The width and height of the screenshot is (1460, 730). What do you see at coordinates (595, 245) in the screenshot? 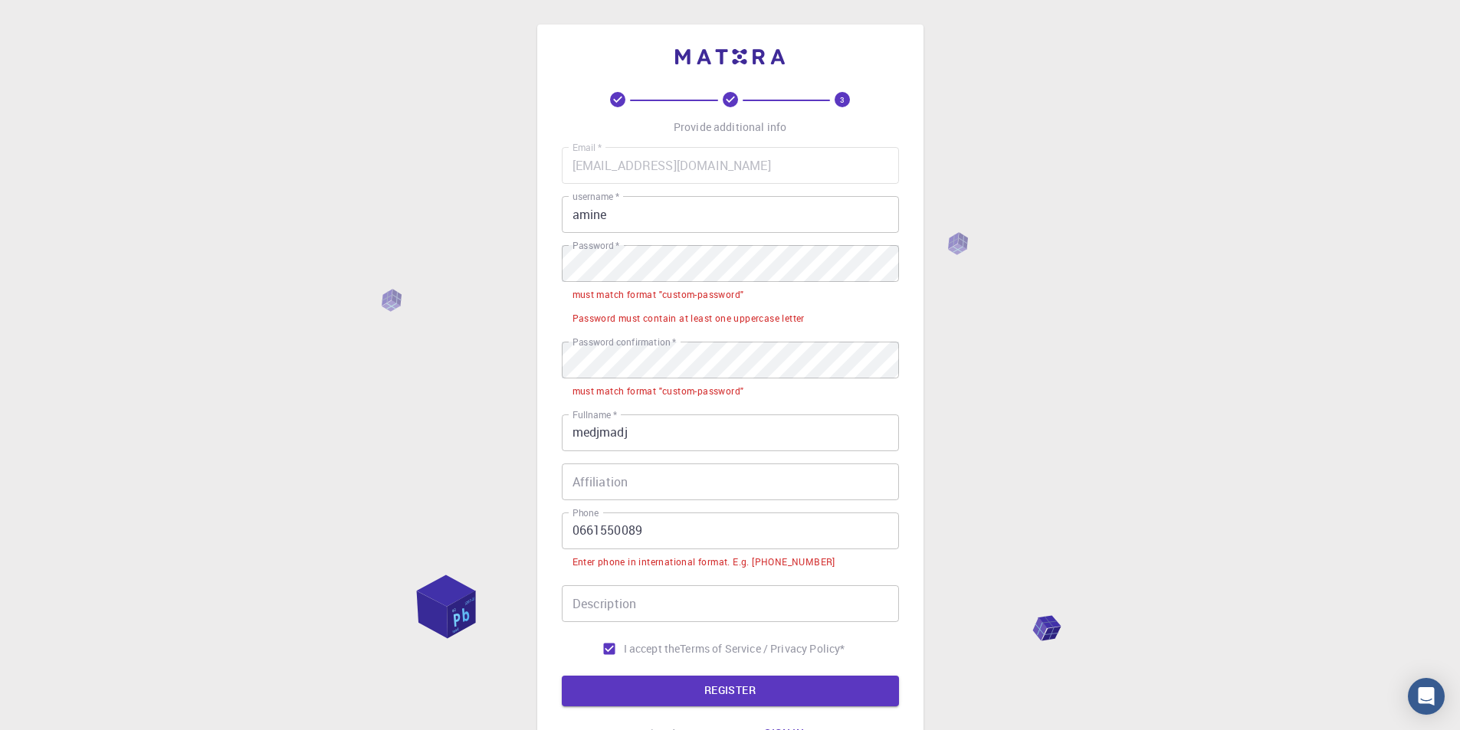
I see `label: Password` at bounding box center [595, 245].